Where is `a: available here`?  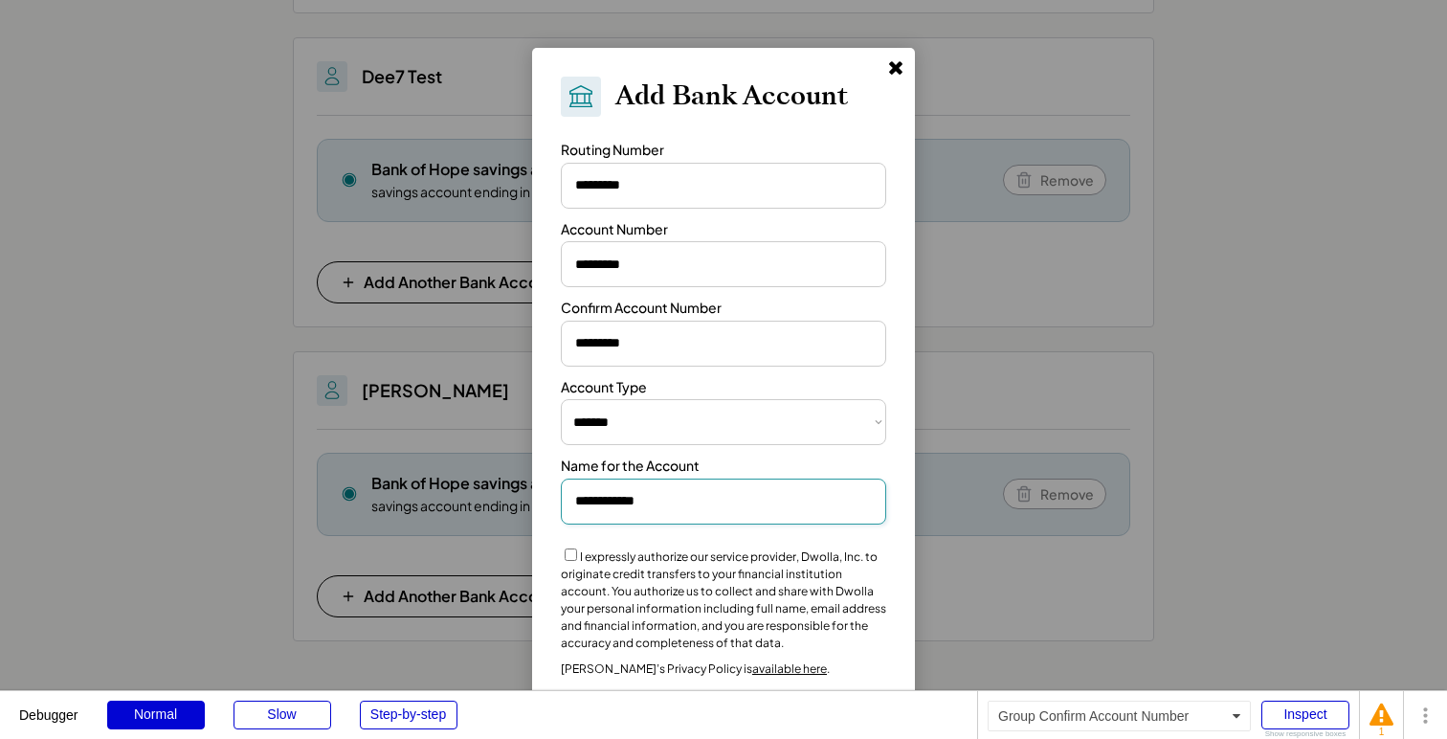
a: available here is located at coordinates (789, 668).